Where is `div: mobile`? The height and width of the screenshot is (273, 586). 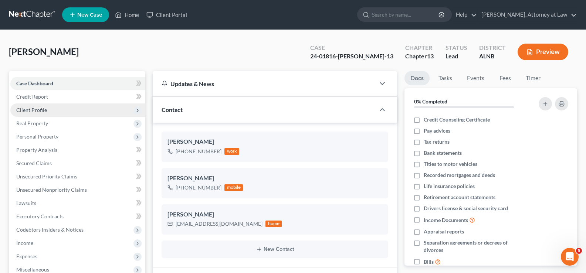
div: mobile is located at coordinates (234, 188).